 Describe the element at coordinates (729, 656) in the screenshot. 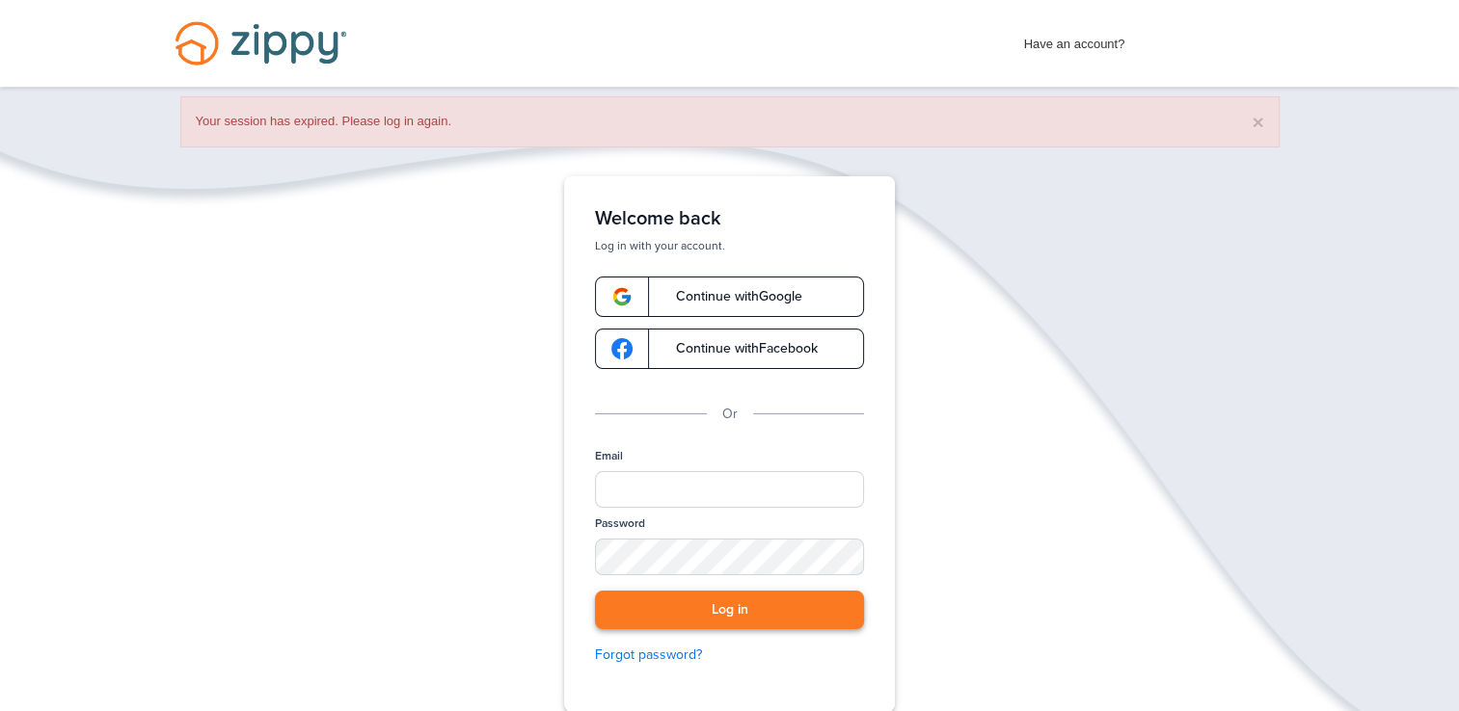

I see `a: Forgot password?` at that location.